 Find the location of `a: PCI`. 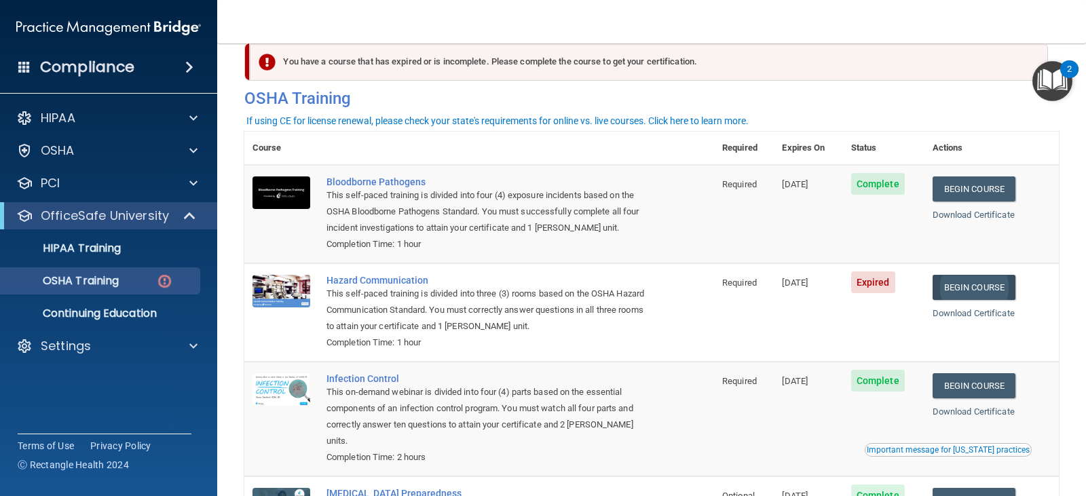

a: PCI is located at coordinates (107, 183).